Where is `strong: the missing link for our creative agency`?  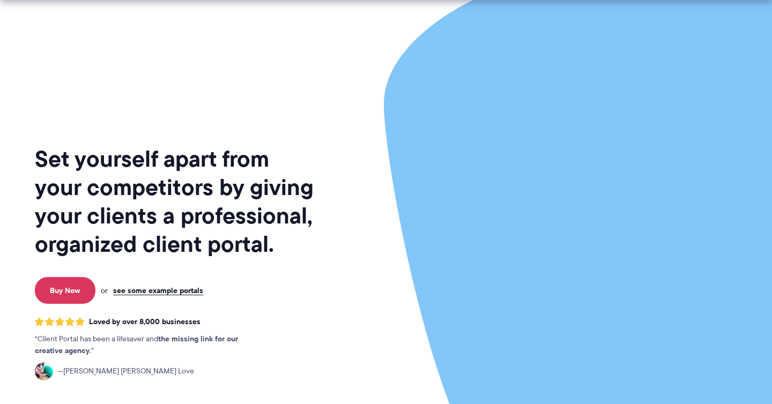
strong: the missing link for our creative agency is located at coordinates (136, 345).